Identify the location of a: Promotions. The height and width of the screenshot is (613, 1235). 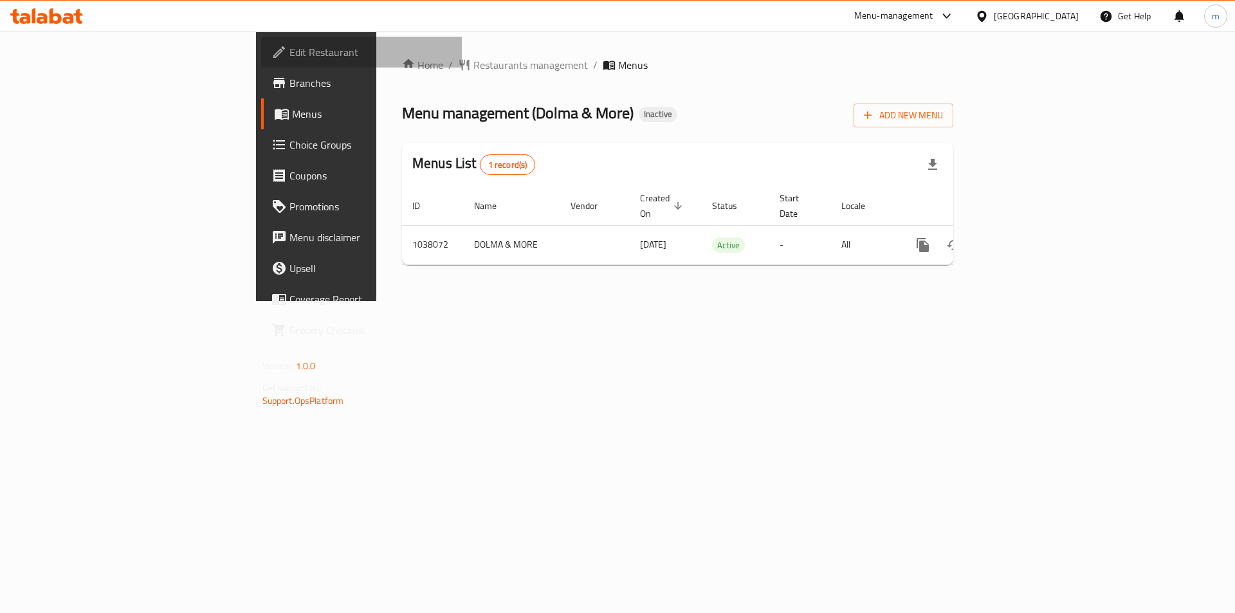
(362, 207).